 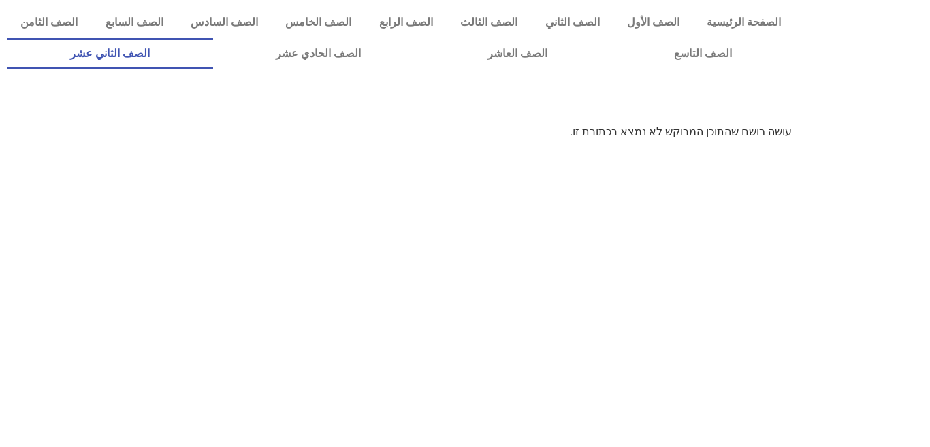 What do you see at coordinates (572, 22) in the screenshot?
I see `a: الصف الثاني` at bounding box center [572, 22].